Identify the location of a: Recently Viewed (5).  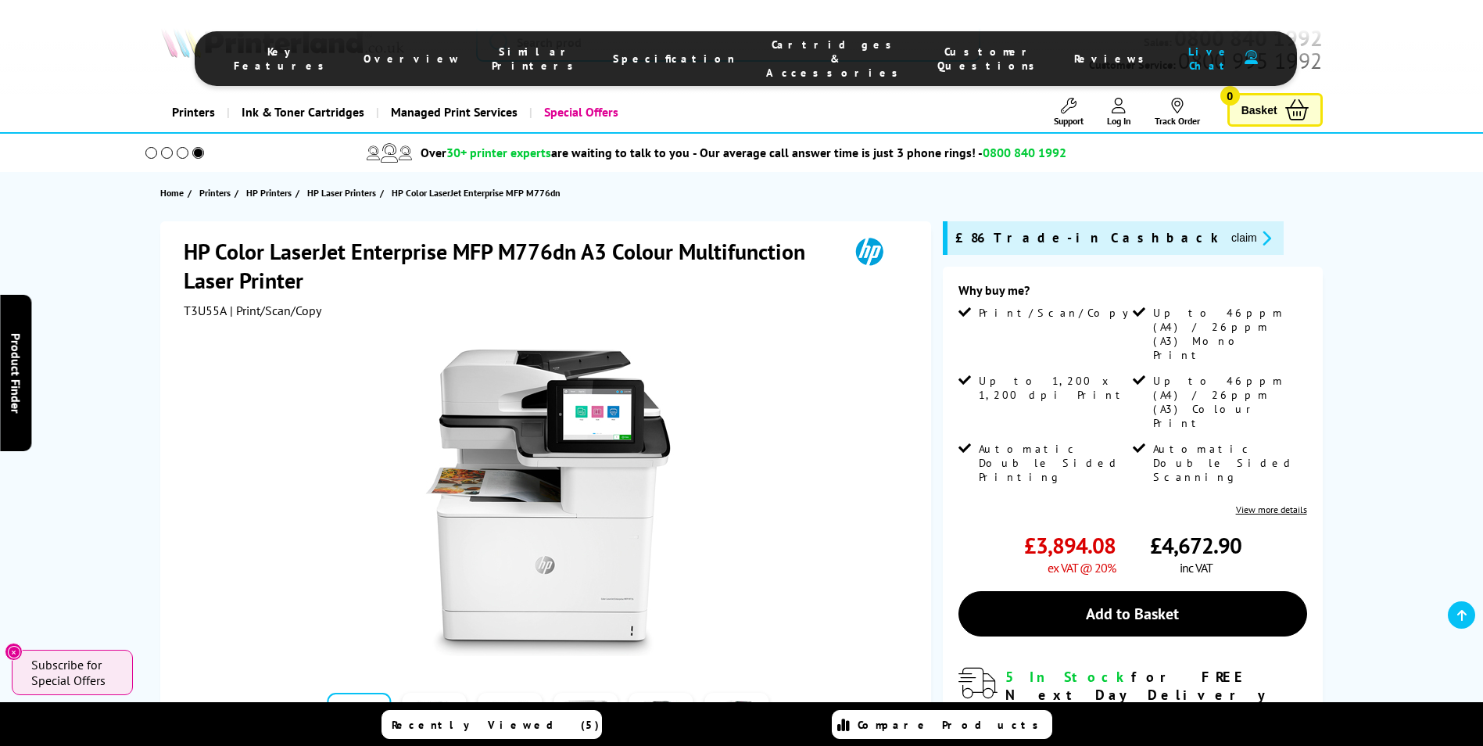
(492, 724).